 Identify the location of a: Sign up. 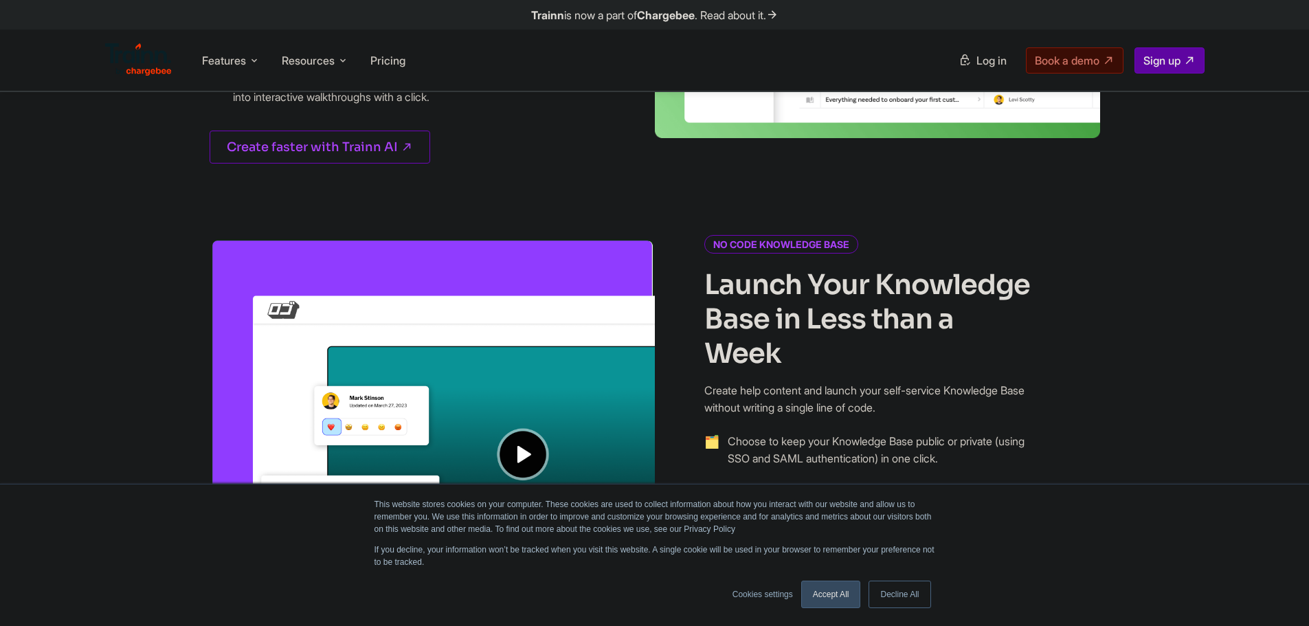
(1169, 60).